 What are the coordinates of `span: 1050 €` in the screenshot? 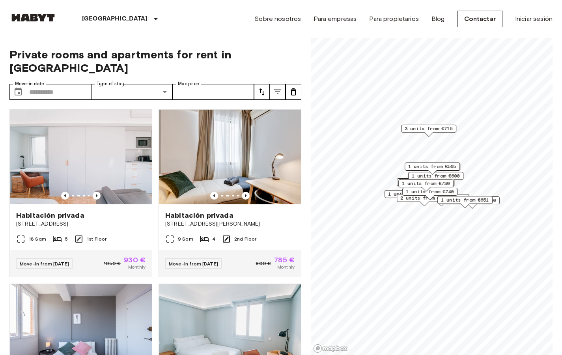 It's located at (112, 263).